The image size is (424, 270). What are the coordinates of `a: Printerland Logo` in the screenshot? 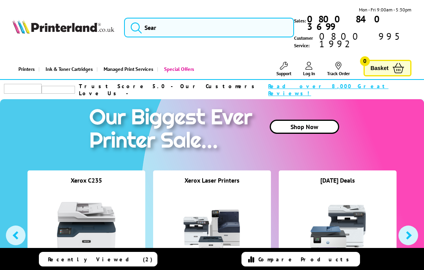 It's located at (63, 28).